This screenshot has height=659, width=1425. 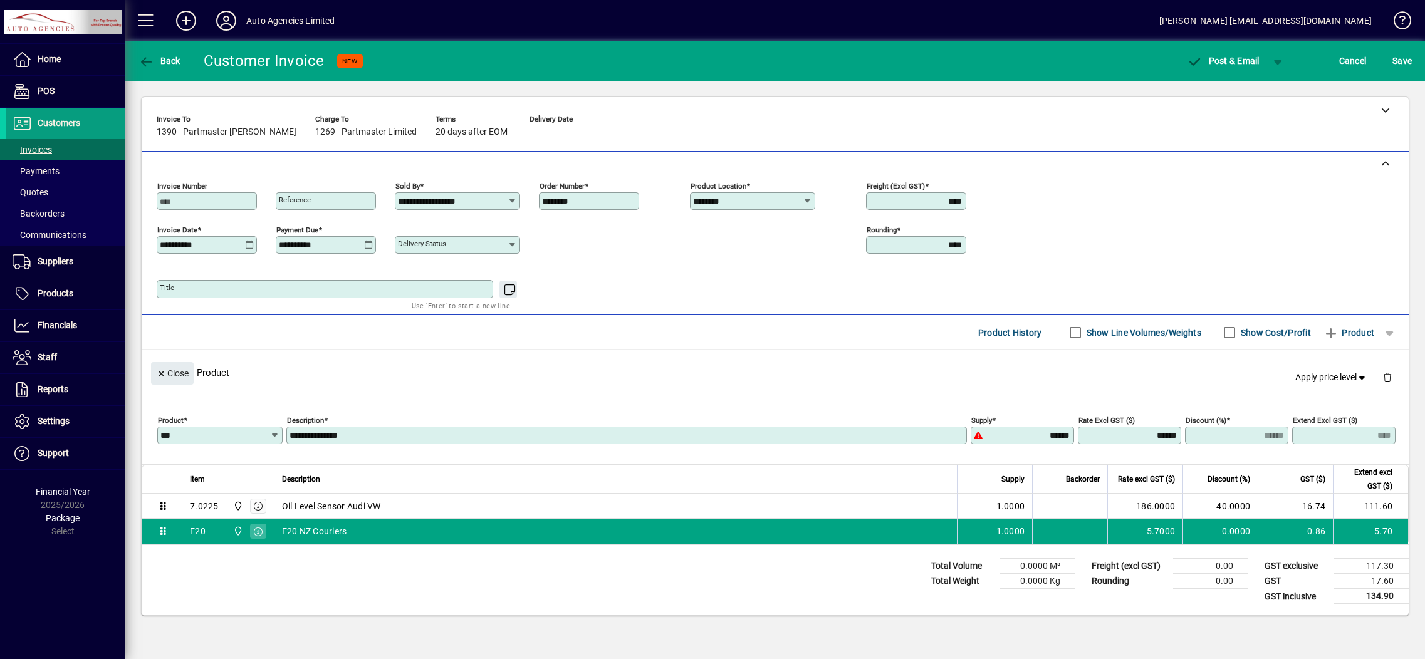 I want to click on a: Suppliers, so click(x=66, y=262).